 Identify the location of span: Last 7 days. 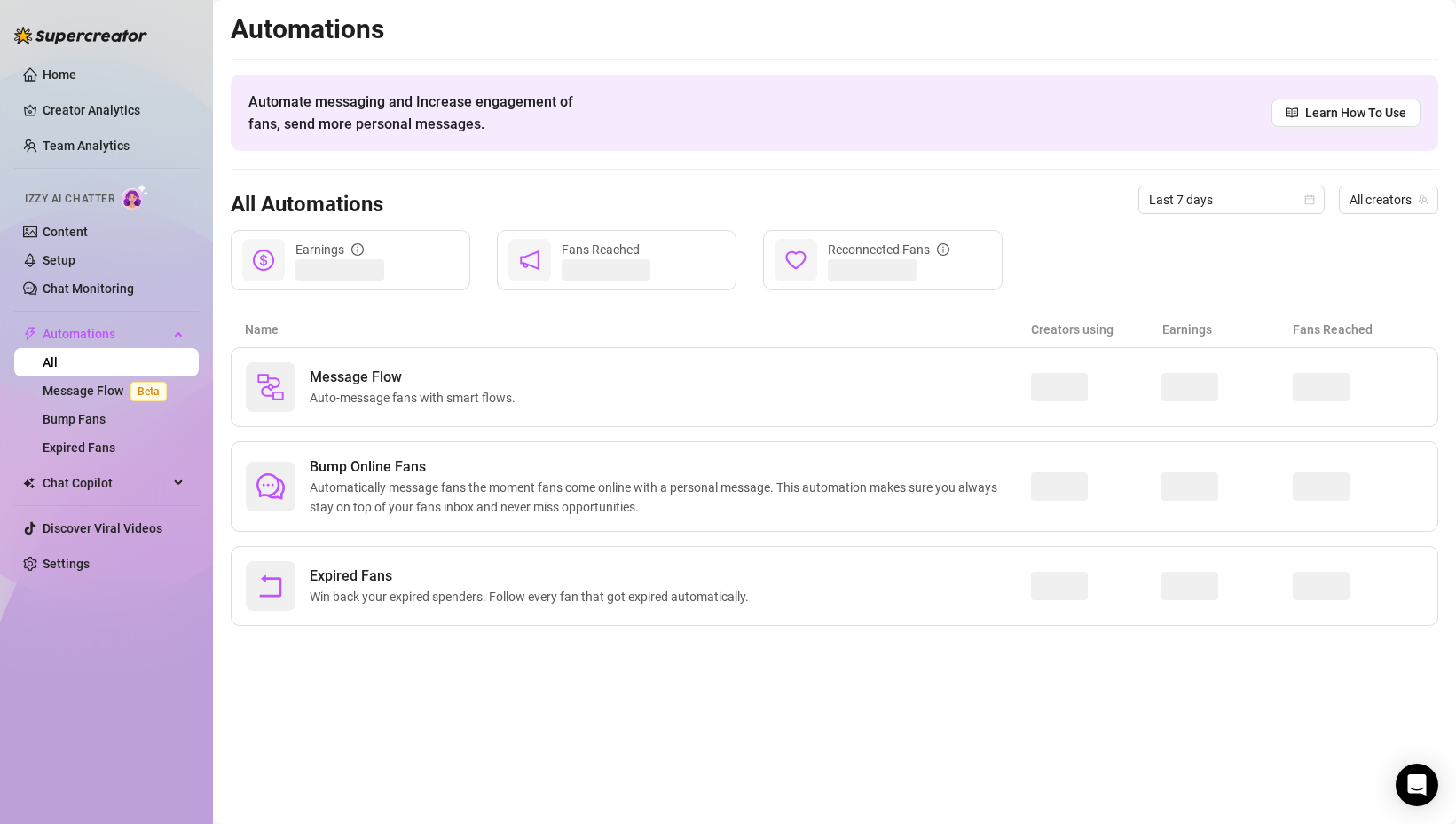
(1232, 199).